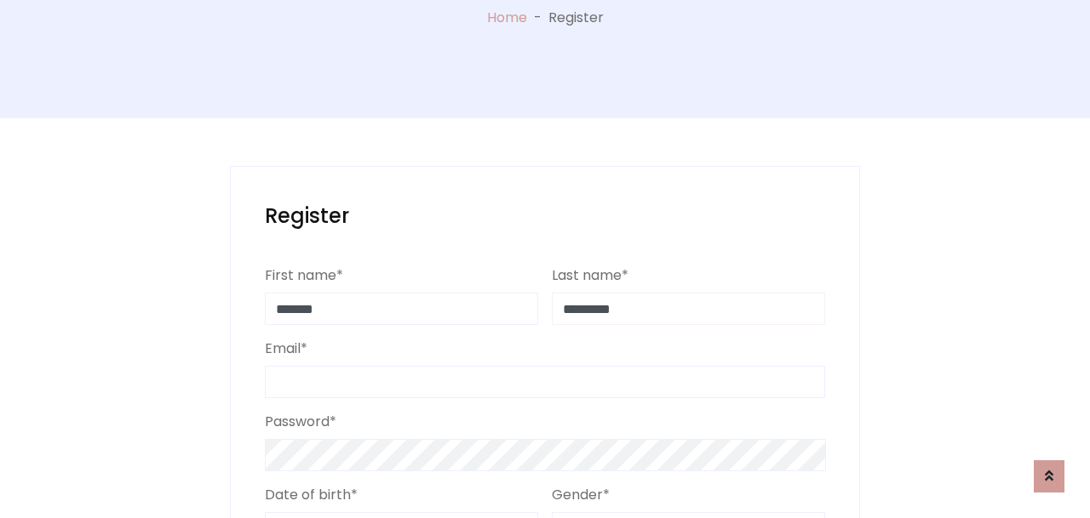 This screenshot has width=1090, height=518. Describe the element at coordinates (286, 349) in the screenshot. I see `label: Email*` at that location.